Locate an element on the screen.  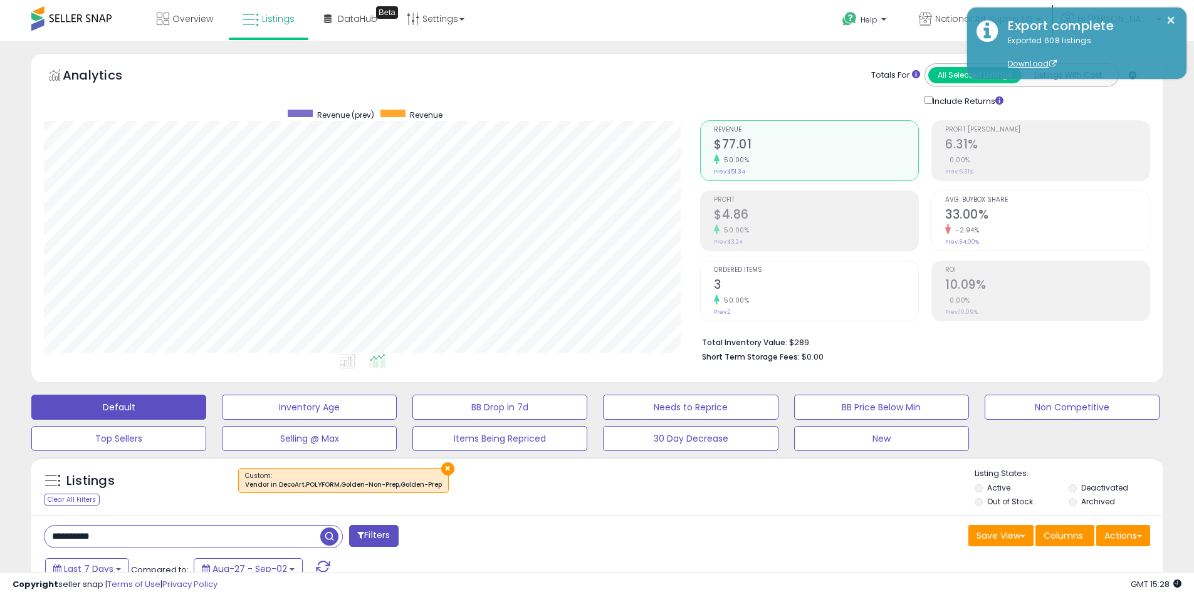
span: Ordered Items is located at coordinates (816, 270).